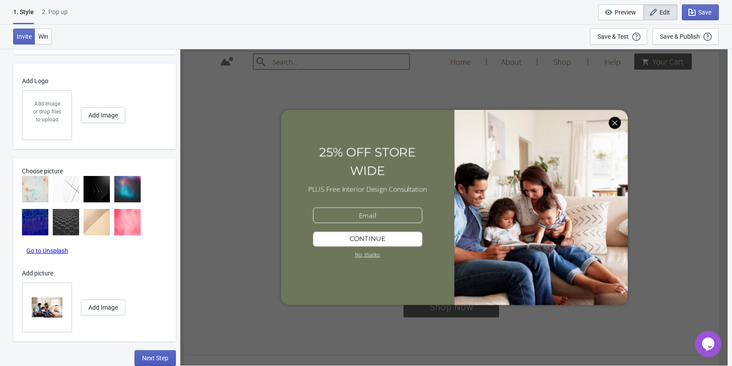  I want to click on button: Save, so click(700, 12).